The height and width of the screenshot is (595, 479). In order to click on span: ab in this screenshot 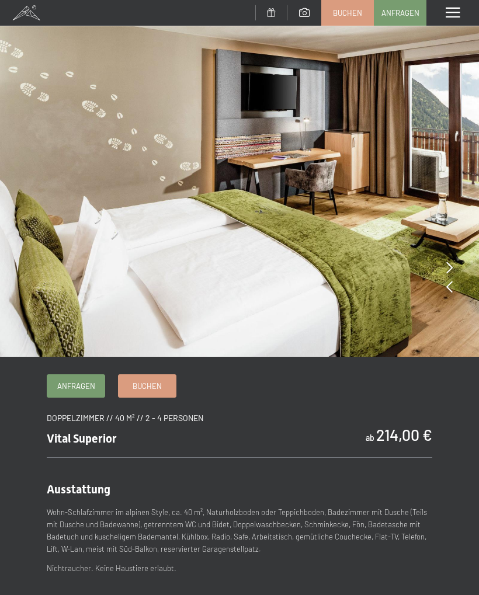, I will do `click(370, 438)`.